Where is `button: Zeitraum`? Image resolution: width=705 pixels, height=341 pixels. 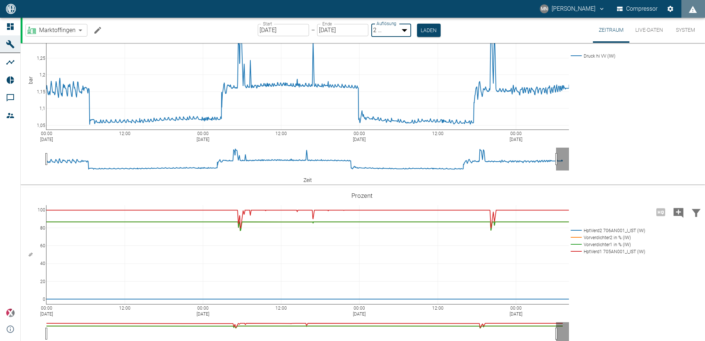 button: Zeitraum is located at coordinates (611, 30).